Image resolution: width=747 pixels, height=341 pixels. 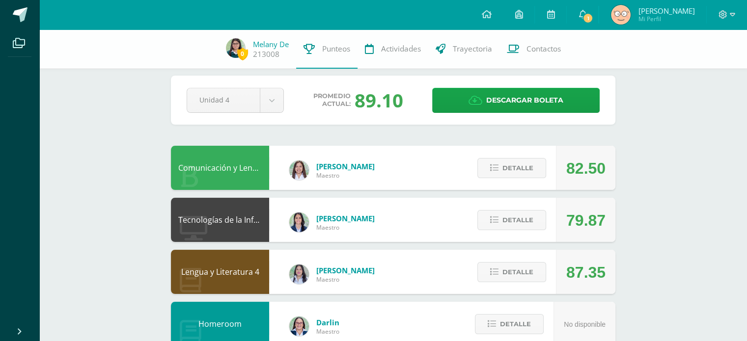 I want to click on img: 7489ccb779e23ff9f2c3e89c21f82ed0.png, so click(x=299, y=222).